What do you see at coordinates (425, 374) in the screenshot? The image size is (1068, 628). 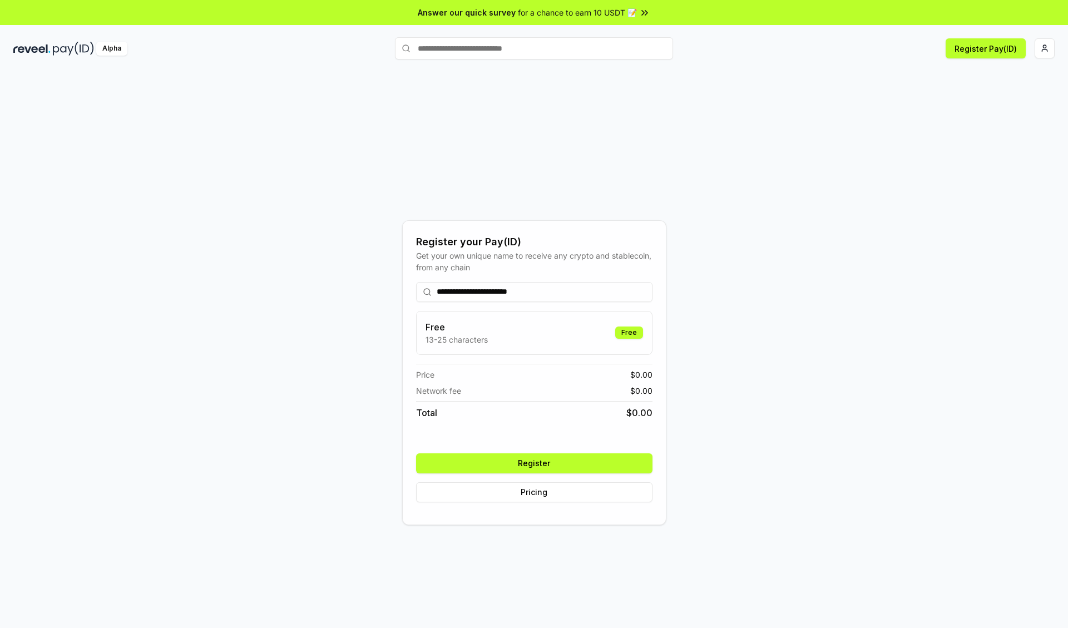 I see `span: Price` at bounding box center [425, 374].